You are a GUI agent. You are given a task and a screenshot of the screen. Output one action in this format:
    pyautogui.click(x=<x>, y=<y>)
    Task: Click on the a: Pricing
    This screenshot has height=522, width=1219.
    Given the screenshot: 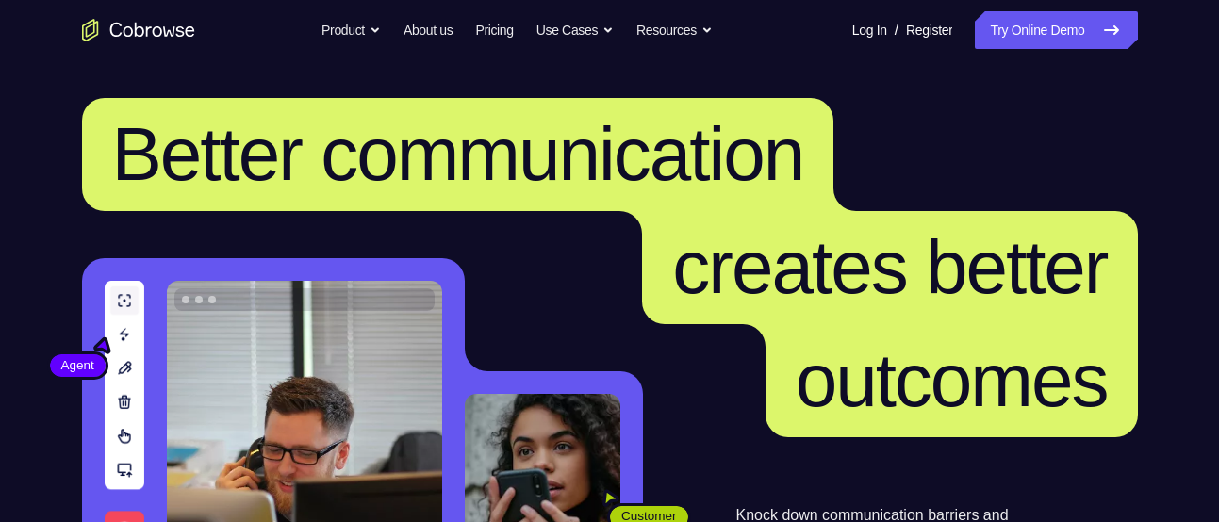 What is the action you would take?
    pyautogui.click(x=494, y=30)
    